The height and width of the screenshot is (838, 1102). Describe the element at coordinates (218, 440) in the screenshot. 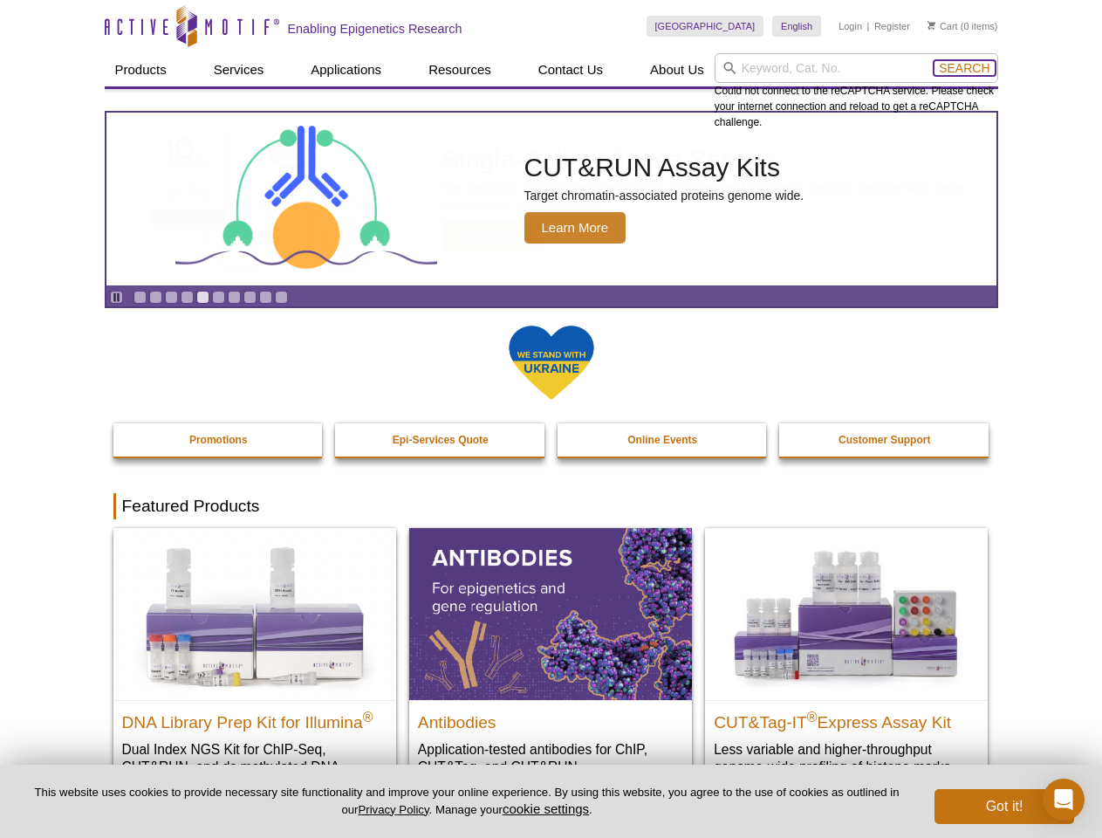

I see `strong: Promotions` at that location.